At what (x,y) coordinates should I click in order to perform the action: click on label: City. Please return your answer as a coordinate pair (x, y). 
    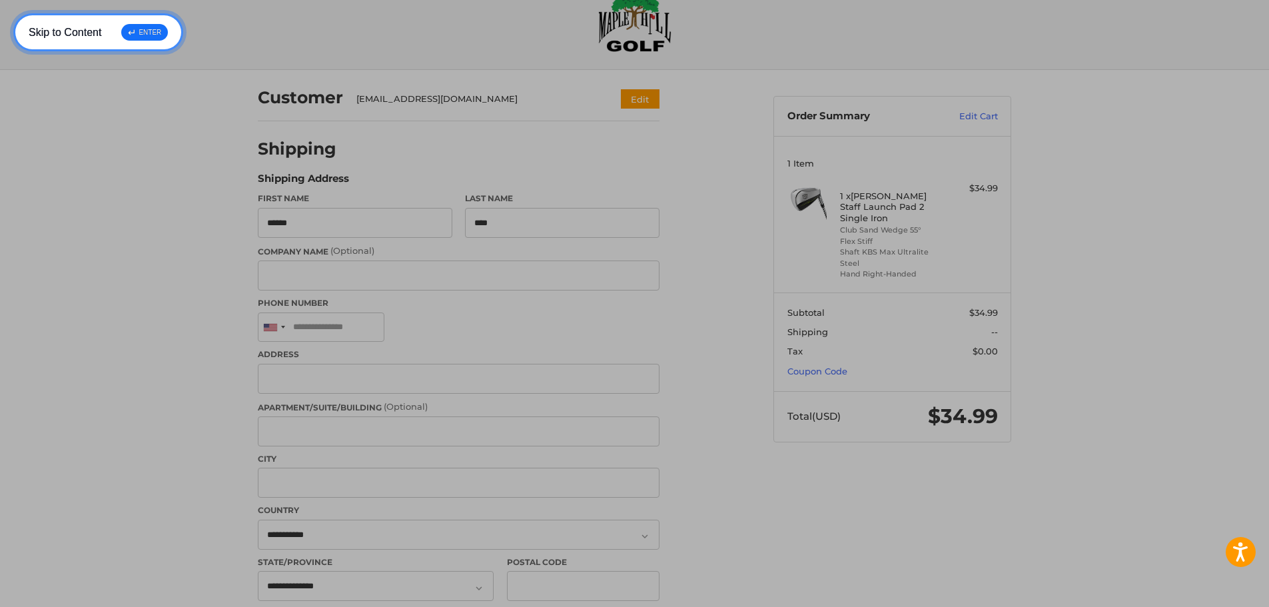
    Looking at the image, I should click on (458, 459).